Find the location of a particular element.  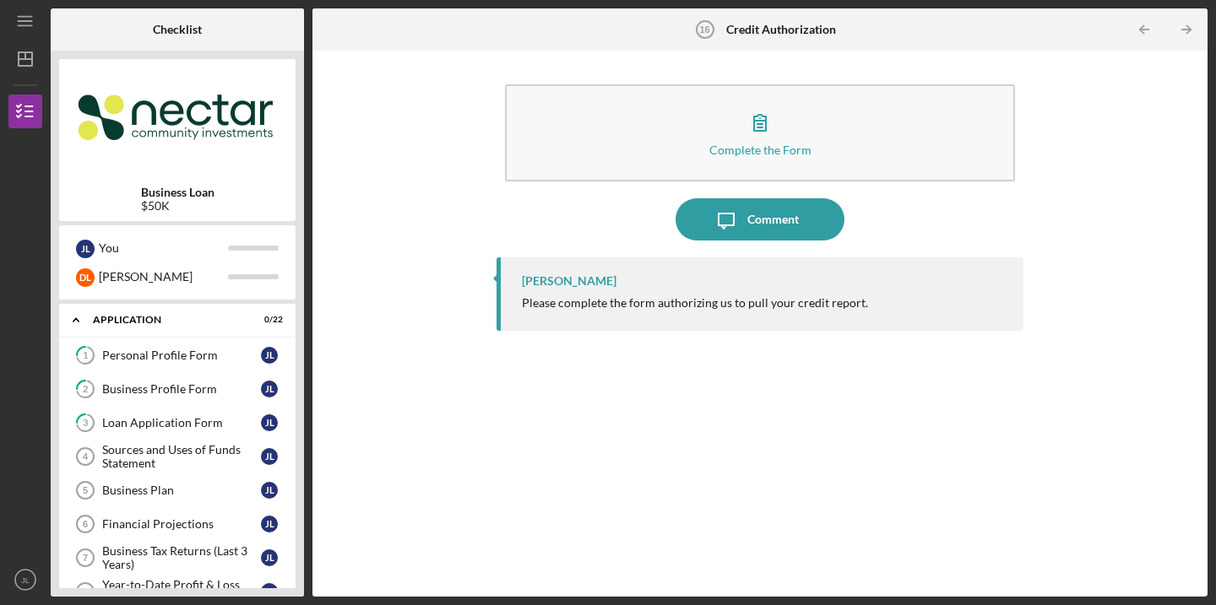

tspan: 7 is located at coordinates (85, 558).